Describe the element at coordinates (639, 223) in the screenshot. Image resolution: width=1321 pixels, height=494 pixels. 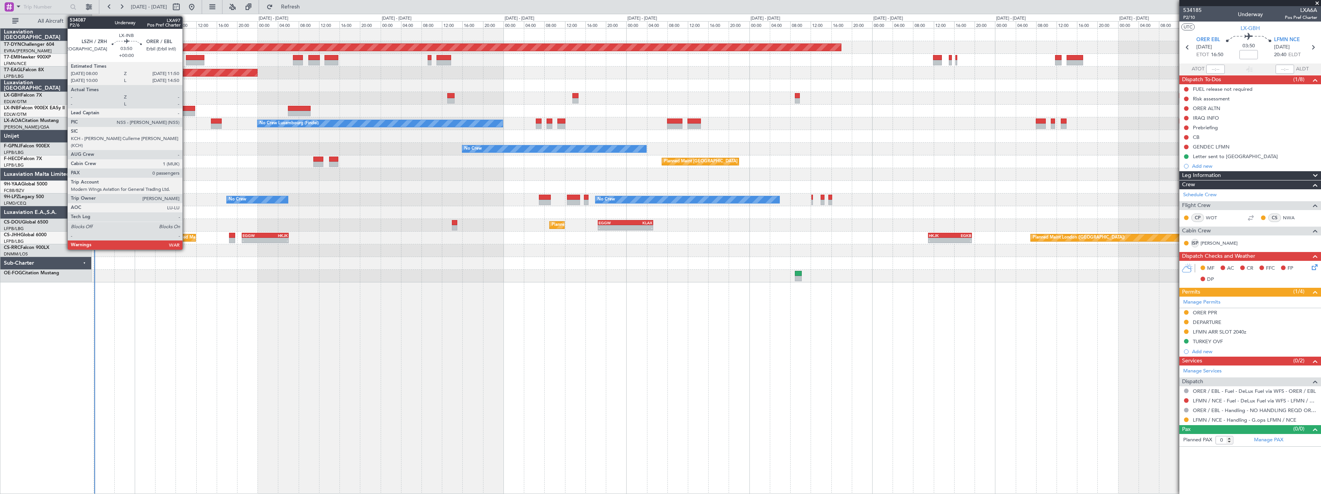
I see `div: KLAX` at that location.